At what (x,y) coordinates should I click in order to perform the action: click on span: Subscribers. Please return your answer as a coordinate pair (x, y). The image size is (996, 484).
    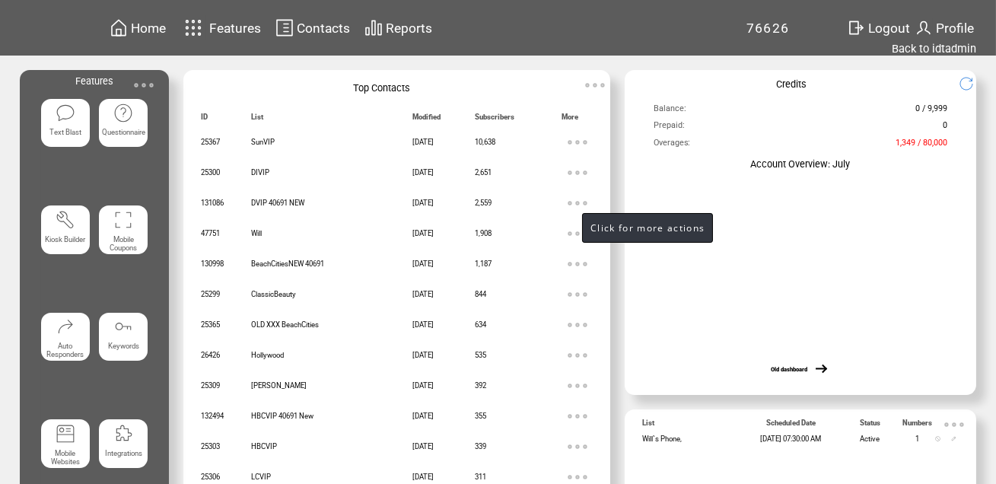
    Looking at the image, I should click on (495, 120).